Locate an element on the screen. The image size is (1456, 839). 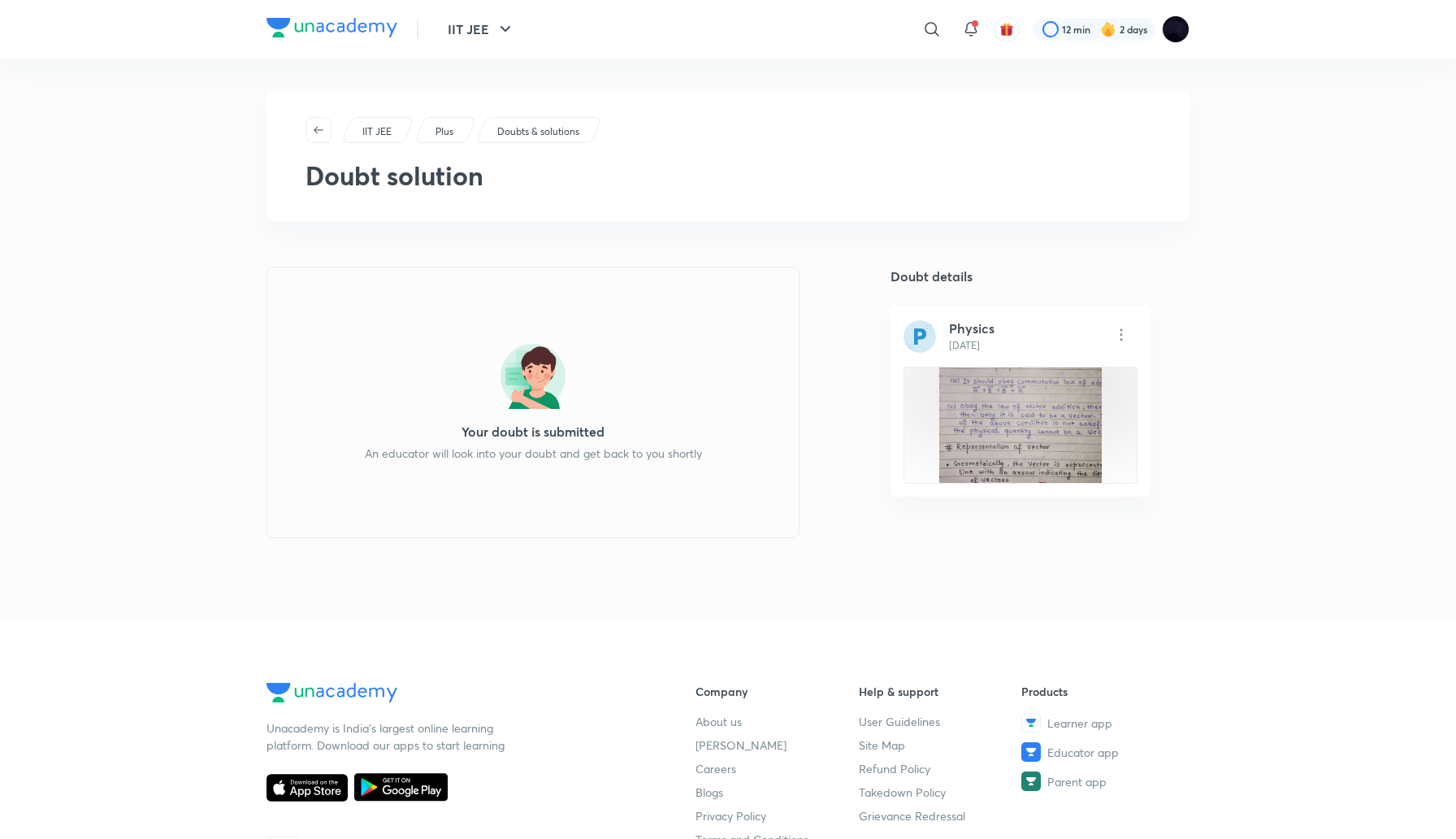
a: Educator app is located at coordinates (1103, 752).